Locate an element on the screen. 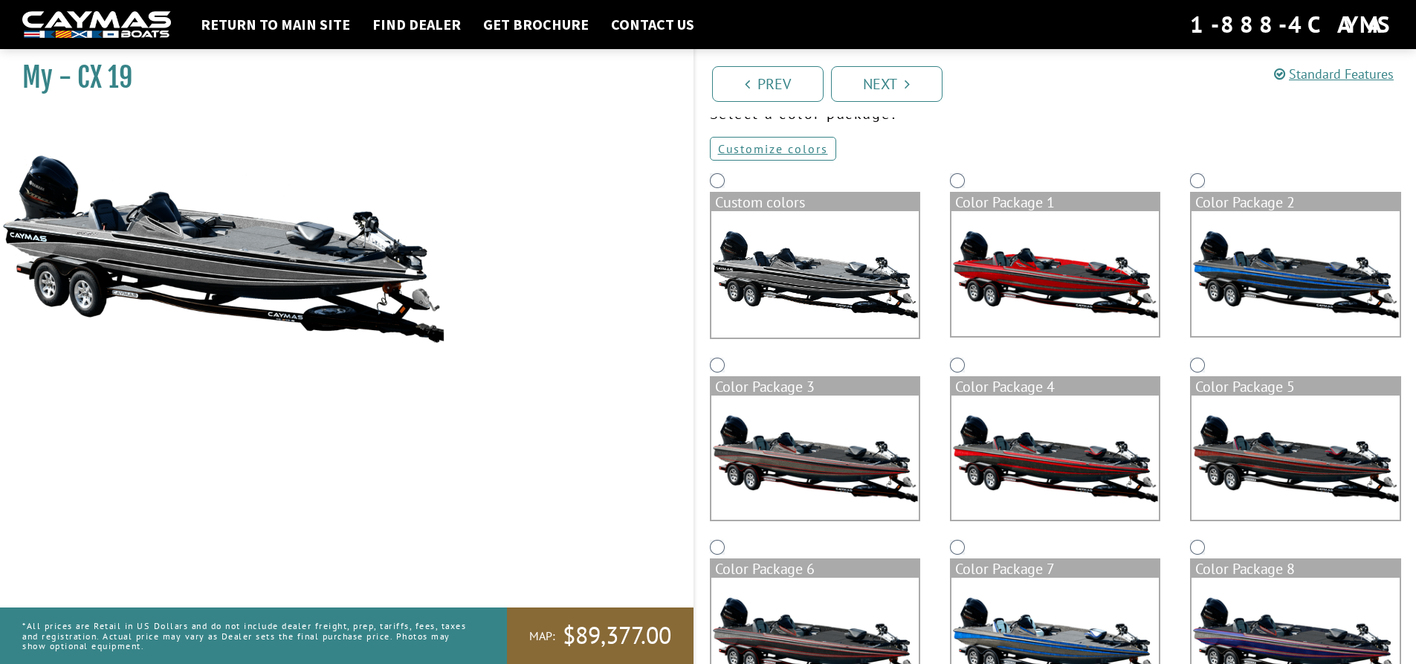 The image size is (1416, 664). div: Color Package 2 is located at coordinates (1294, 202).